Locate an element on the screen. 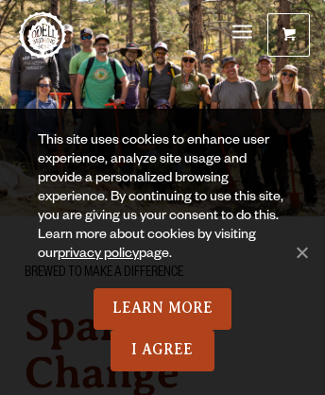 The height and width of the screenshot is (395, 325). span: No is located at coordinates (302, 253).